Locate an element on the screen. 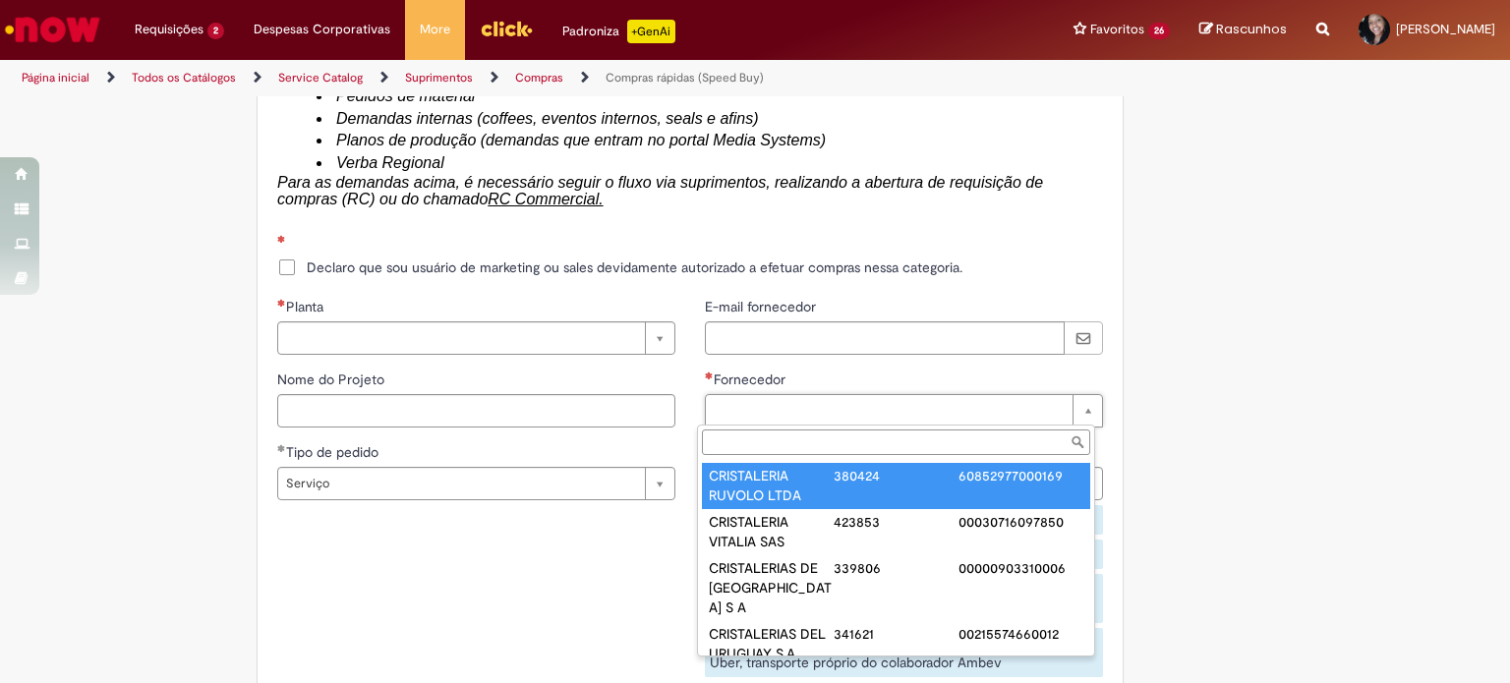 This screenshot has height=683, width=1510. ul: Fornecedor is located at coordinates (895, 557).